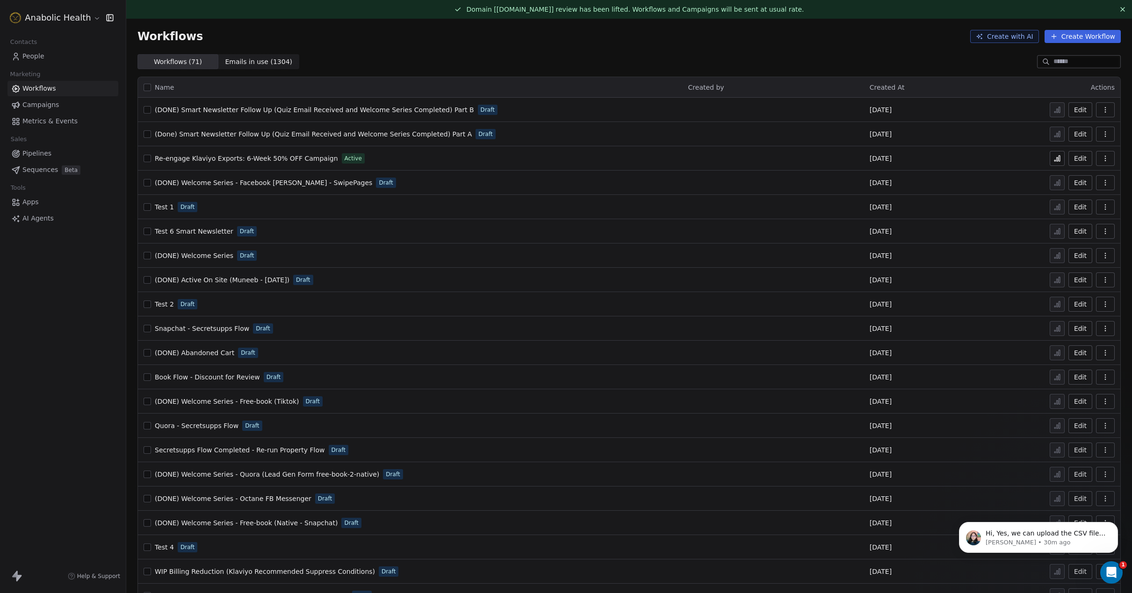  I want to click on span: Sequences, so click(40, 170).